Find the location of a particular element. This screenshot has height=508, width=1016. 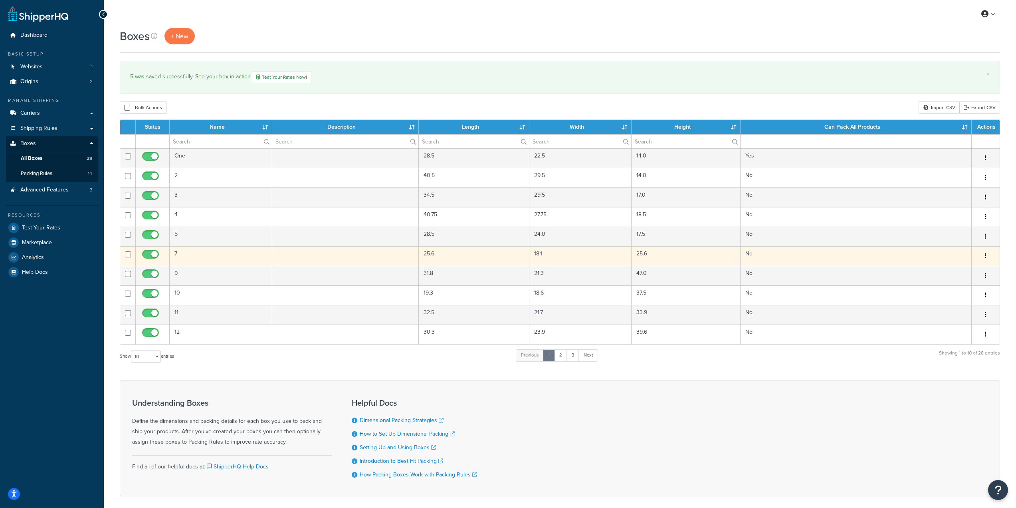

td: 18.1 is located at coordinates (581, 256).